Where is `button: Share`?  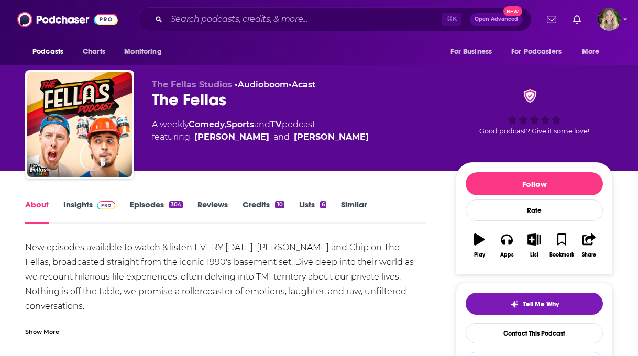 button: Share is located at coordinates (589, 246).